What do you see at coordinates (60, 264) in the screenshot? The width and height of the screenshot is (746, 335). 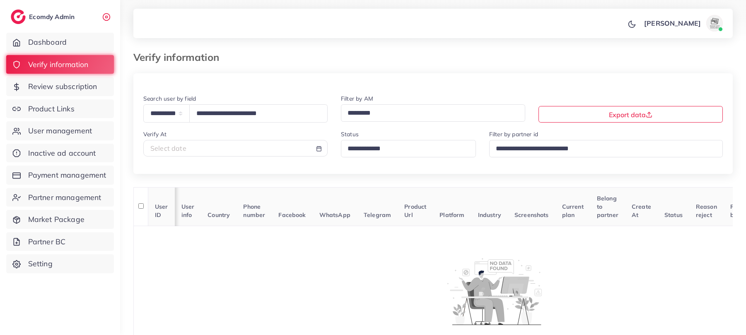 I see `a: Setting` at bounding box center [60, 264].